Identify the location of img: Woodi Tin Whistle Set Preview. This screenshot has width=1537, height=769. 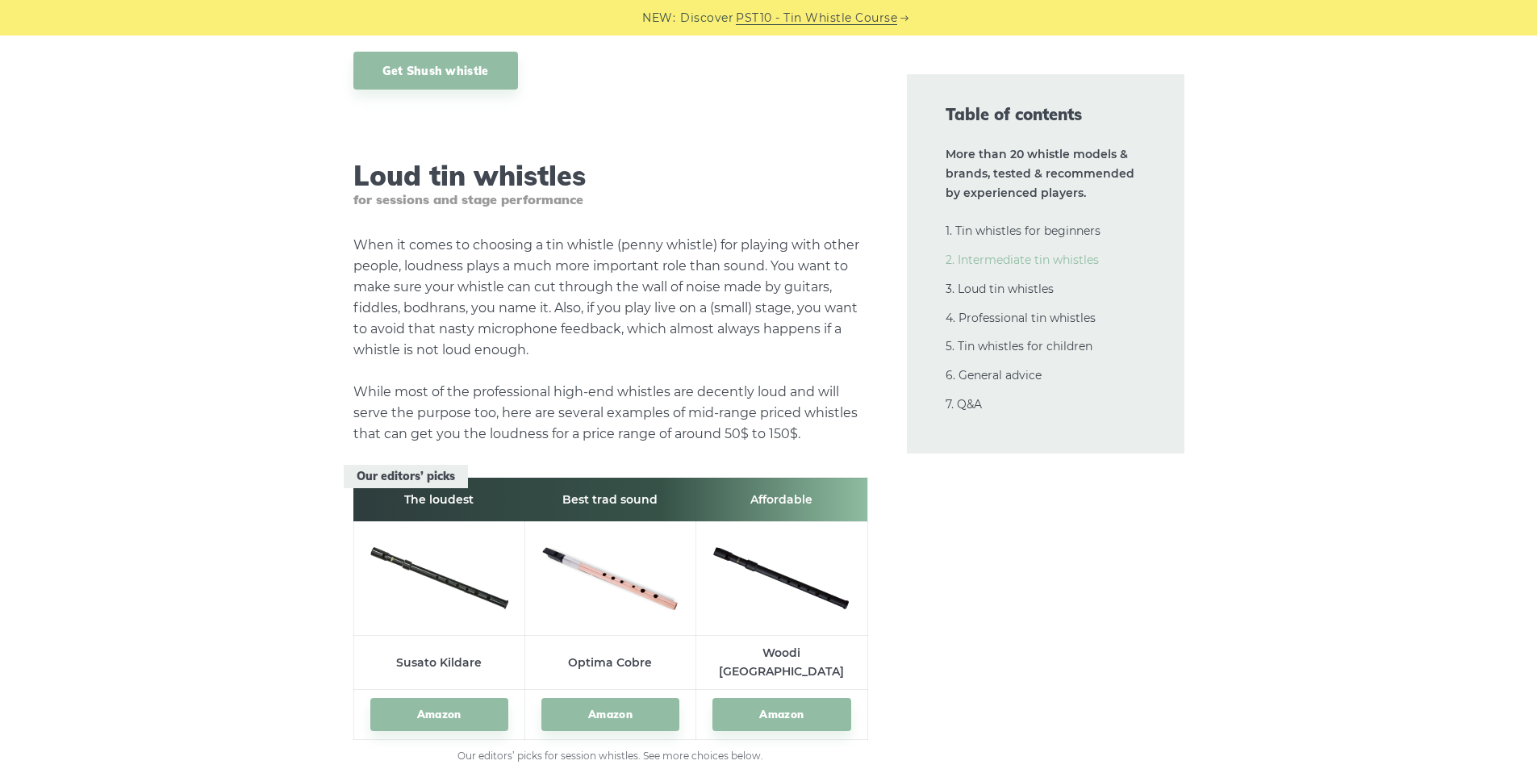
(781, 576).